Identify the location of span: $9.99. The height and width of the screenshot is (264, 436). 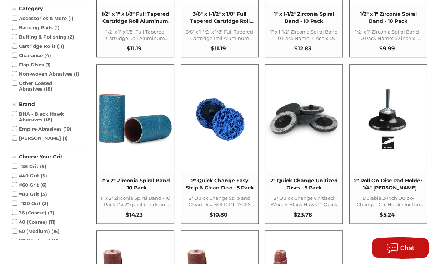
(387, 48).